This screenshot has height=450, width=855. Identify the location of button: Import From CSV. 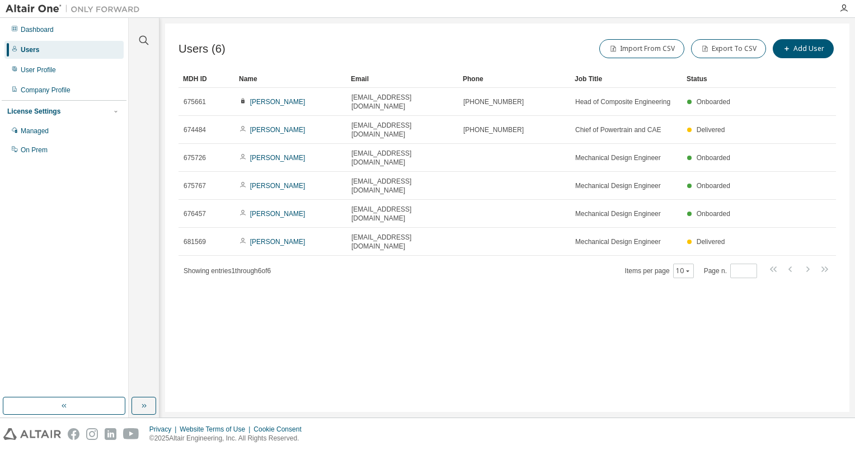
(641, 49).